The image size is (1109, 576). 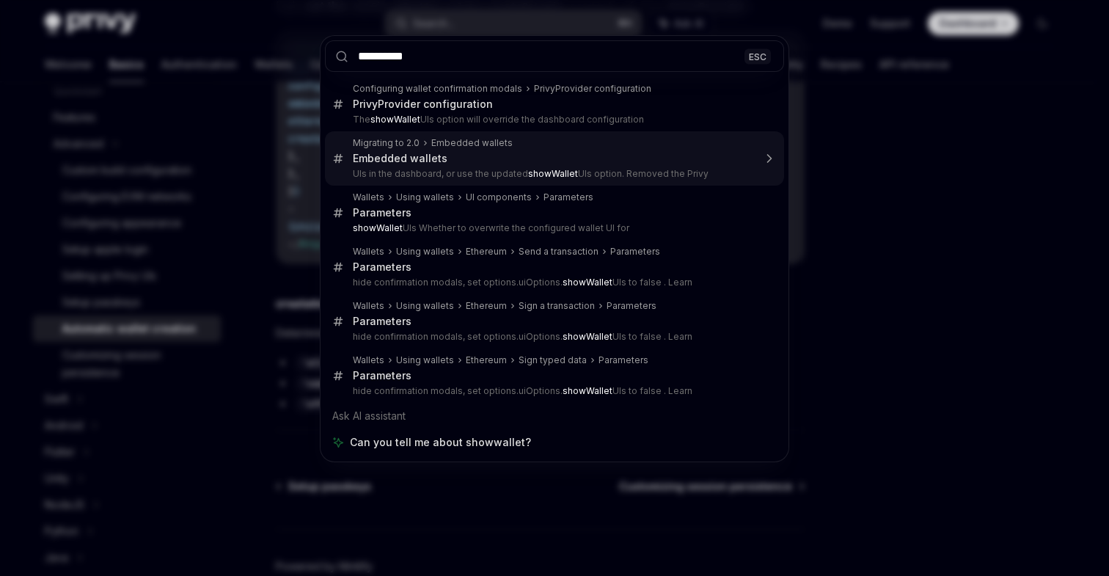 I want to click on div: Configuring wallet confirmation modals, so click(x=437, y=89).